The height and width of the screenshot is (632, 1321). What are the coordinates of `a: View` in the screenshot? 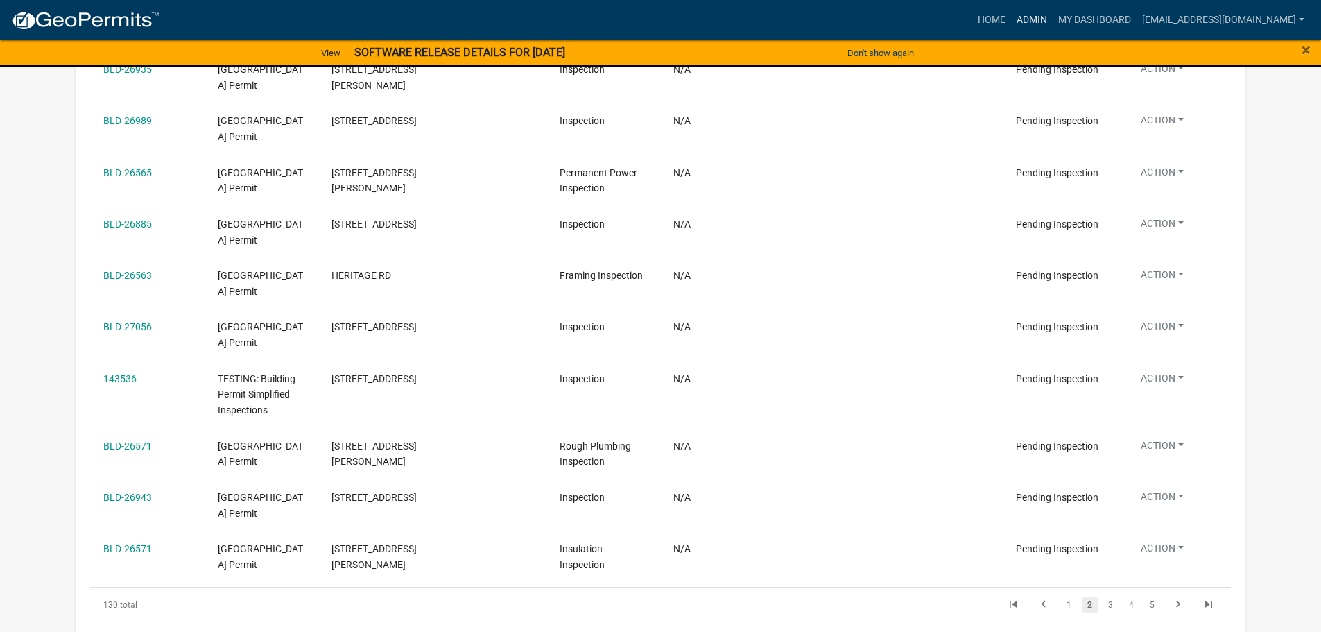 It's located at (331, 53).